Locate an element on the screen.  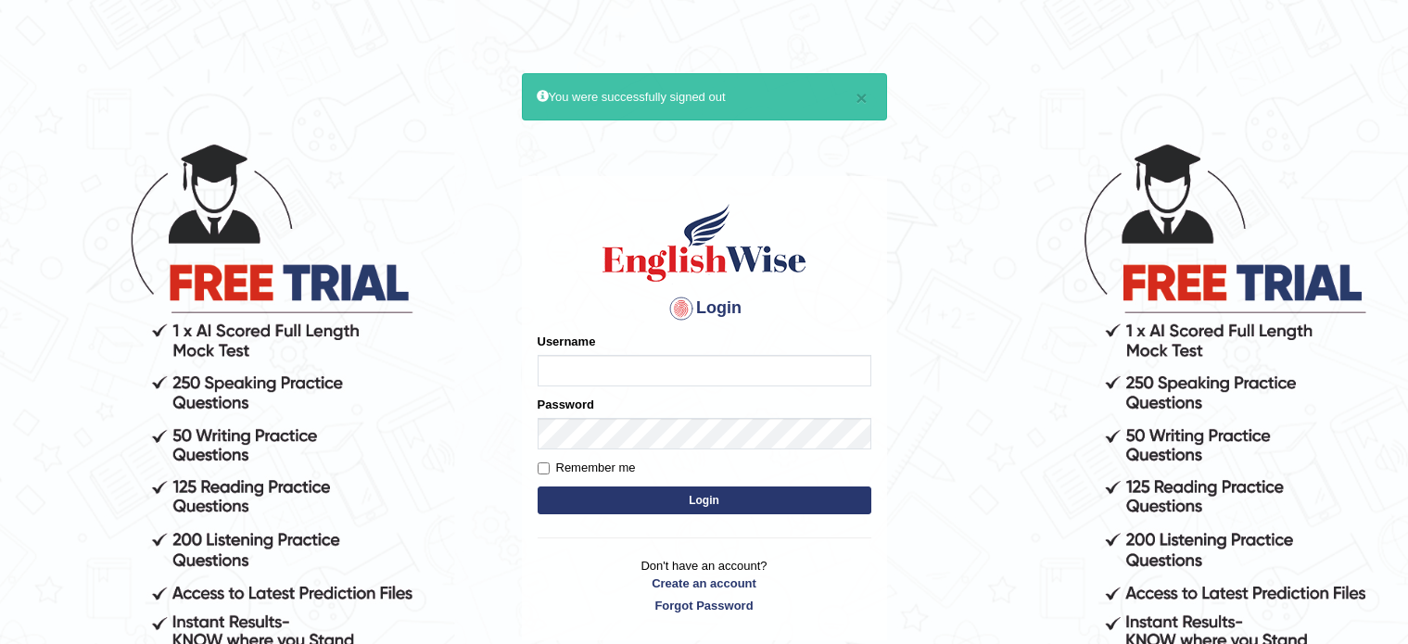
h4: Login is located at coordinates (705, 309).